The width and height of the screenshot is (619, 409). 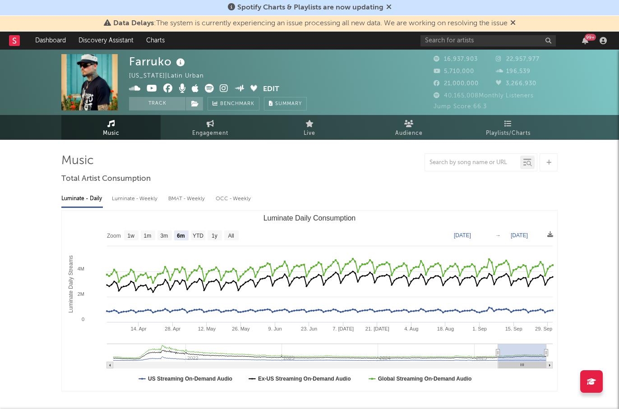 What do you see at coordinates (508, 127) in the screenshot?
I see `a: Playlists/Charts` at bounding box center [508, 127].